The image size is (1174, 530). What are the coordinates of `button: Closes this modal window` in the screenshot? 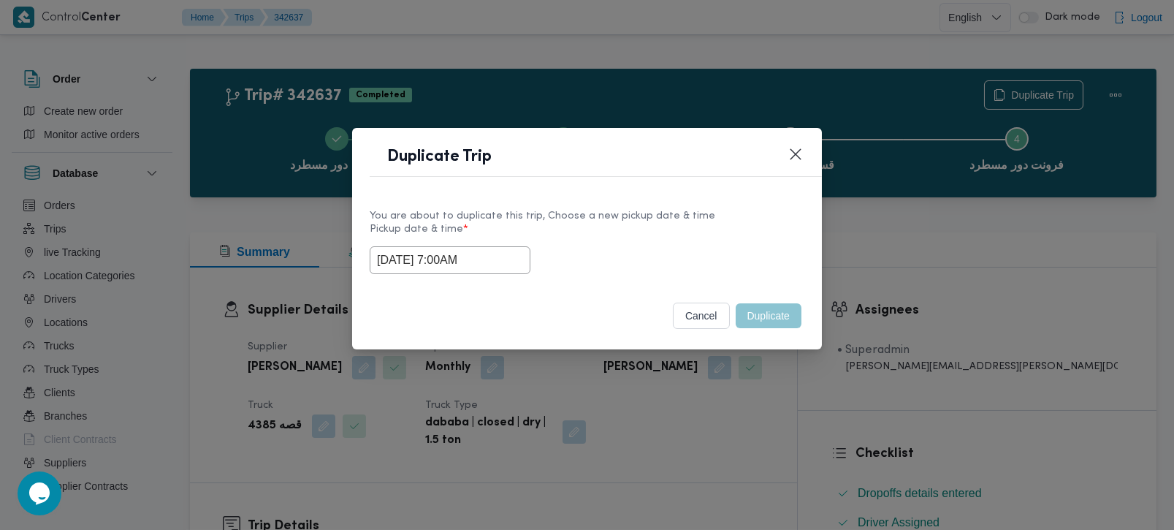 It's located at (795, 154).